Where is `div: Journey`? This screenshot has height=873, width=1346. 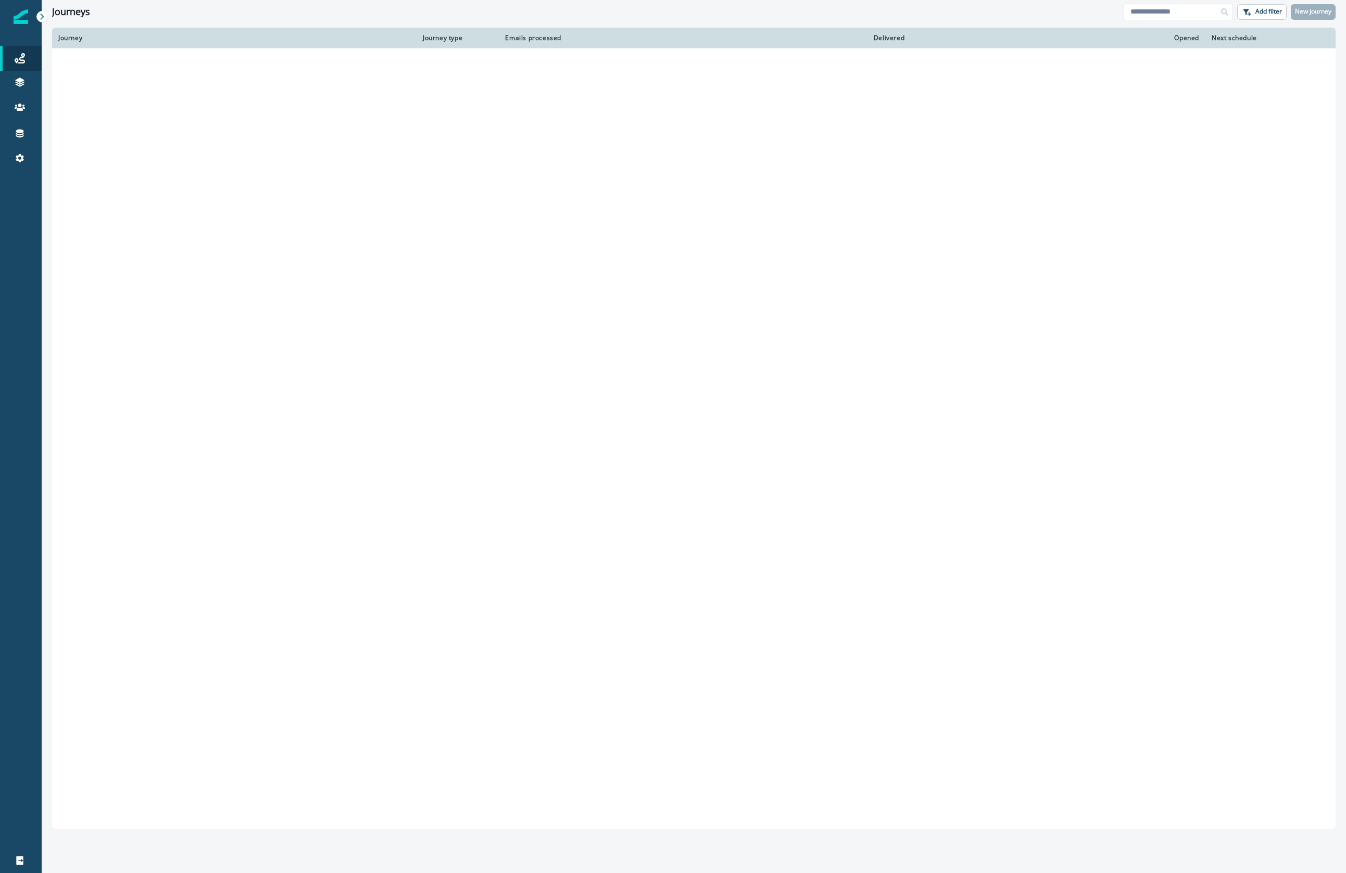 div: Journey is located at coordinates (234, 38).